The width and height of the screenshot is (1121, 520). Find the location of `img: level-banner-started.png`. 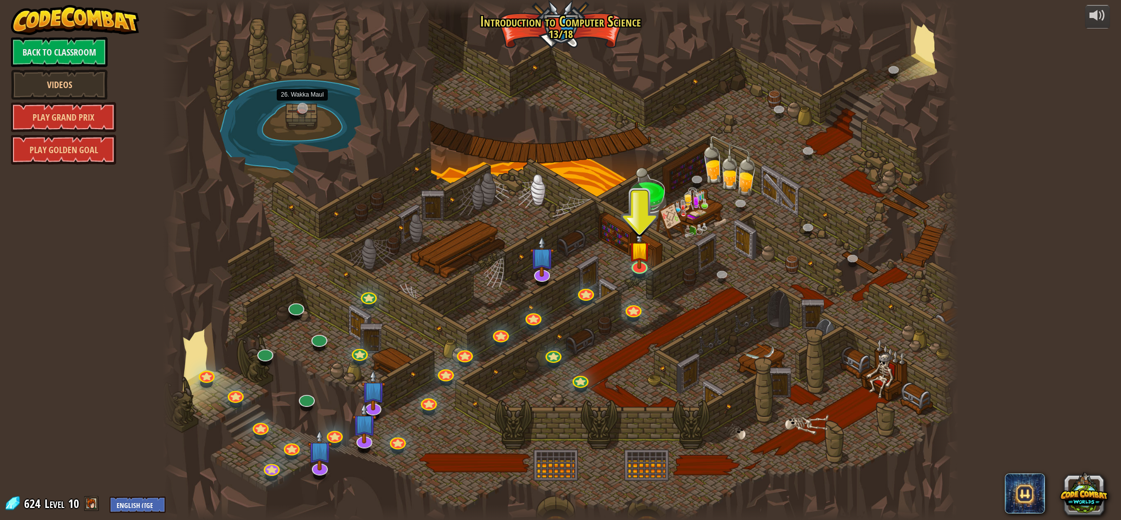

img: level-banner-started.png is located at coordinates (640, 249).